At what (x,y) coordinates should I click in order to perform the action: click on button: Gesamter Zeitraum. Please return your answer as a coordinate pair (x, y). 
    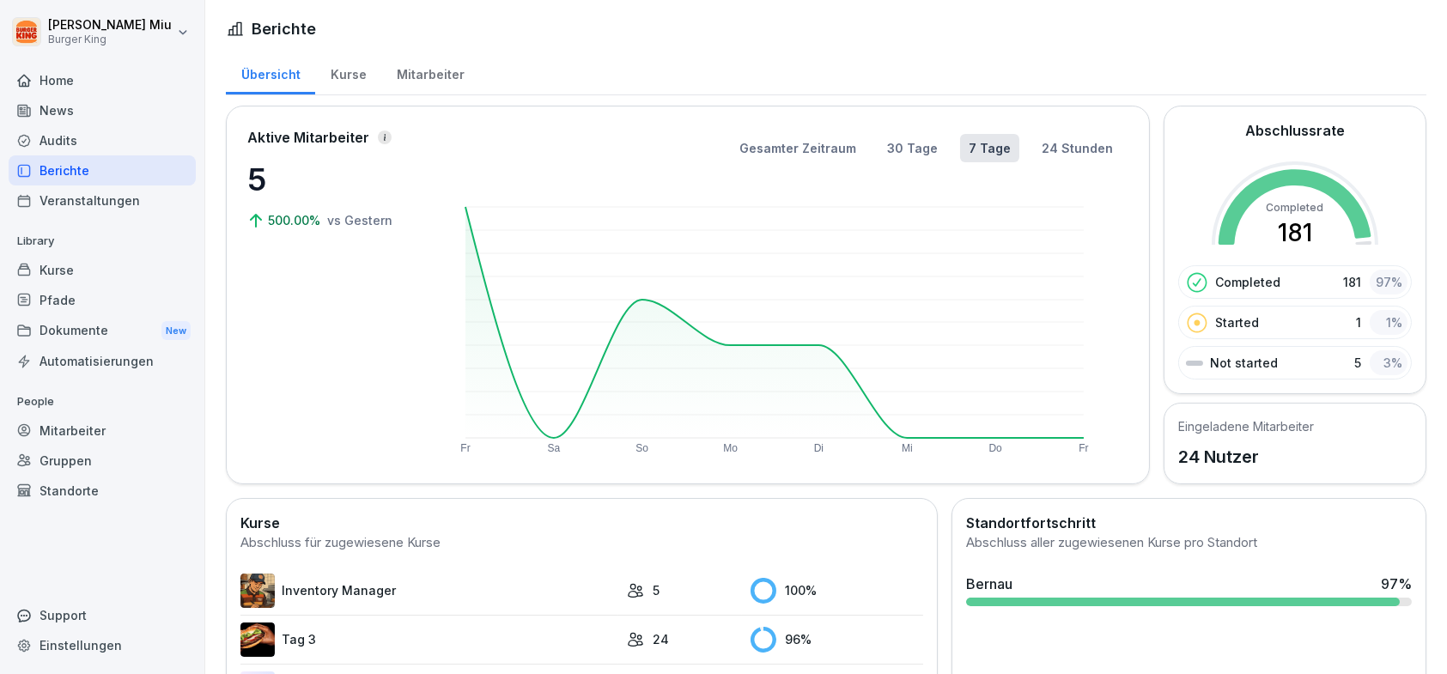
    Looking at the image, I should click on (798, 148).